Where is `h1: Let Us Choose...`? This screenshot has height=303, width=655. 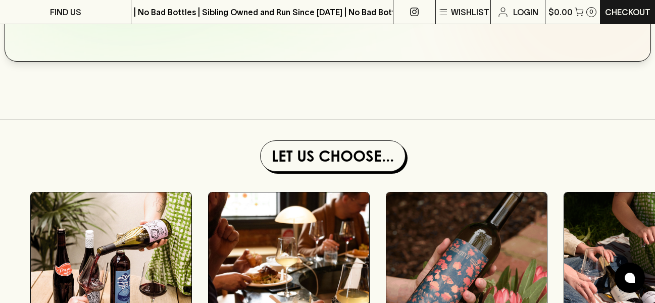 h1: Let Us Choose... is located at coordinates (333, 156).